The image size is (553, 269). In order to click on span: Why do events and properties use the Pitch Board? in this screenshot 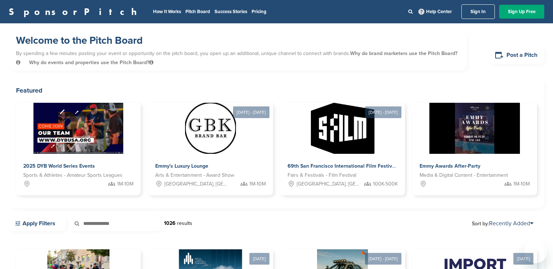, I will do `click(91, 62)`.